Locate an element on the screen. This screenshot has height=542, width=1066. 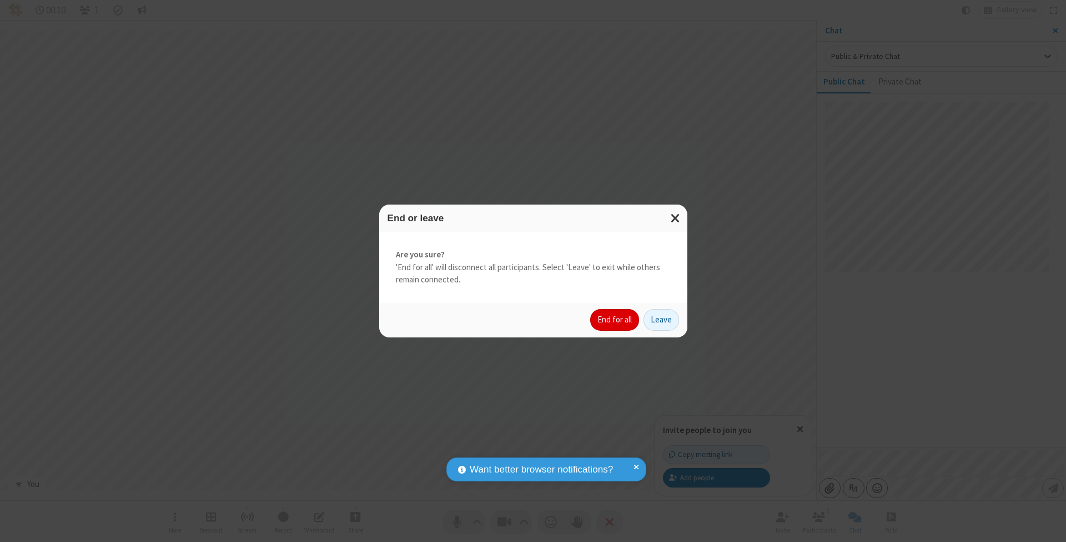
button: End for all is located at coordinates (615, 320).